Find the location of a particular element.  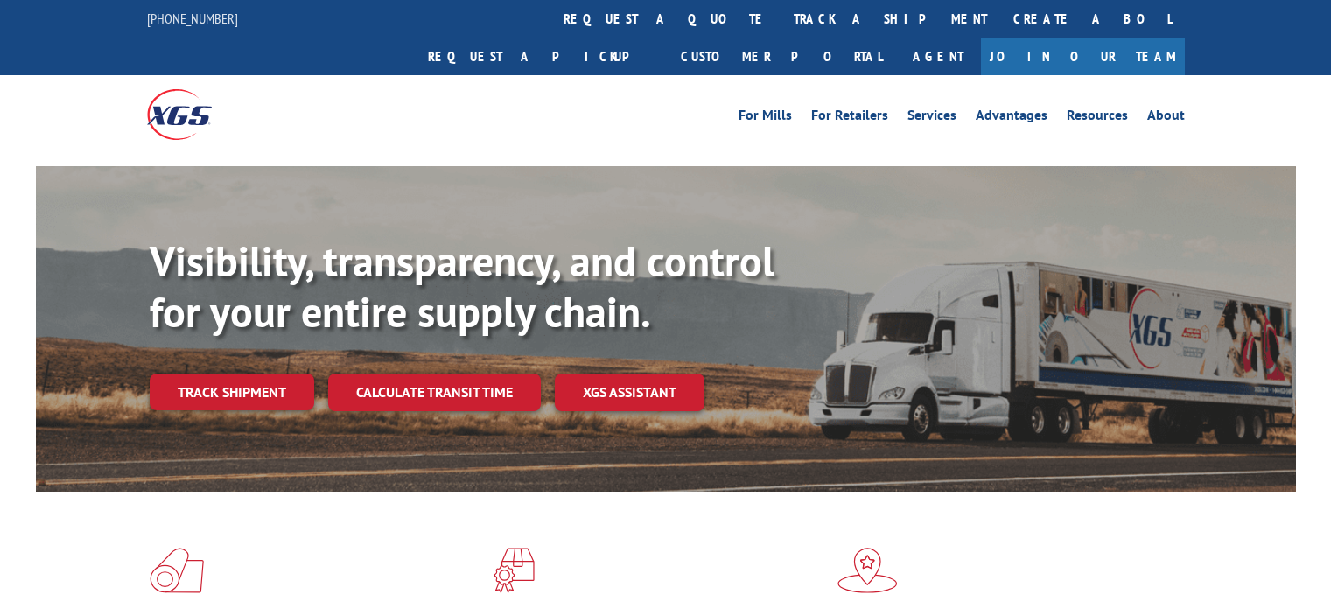

a: About is located at coordinates (1166, 118).